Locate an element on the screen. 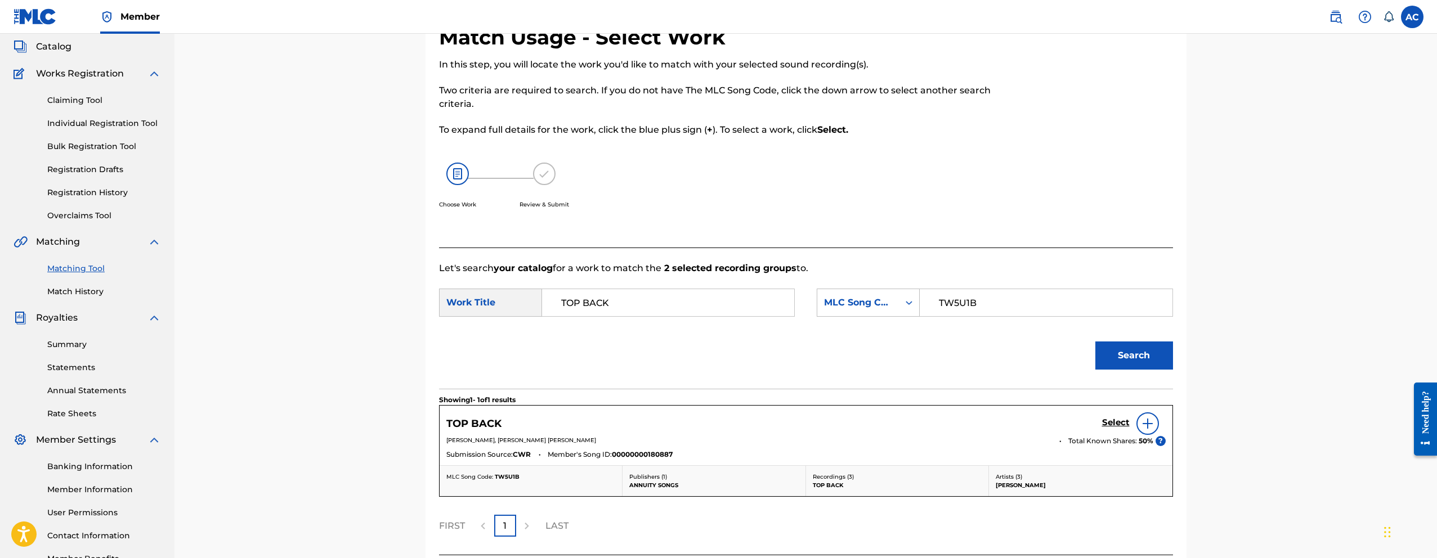 This screenshot has width=1437, height=558. a: Claiming Tool is located at coordinates (104, 100).